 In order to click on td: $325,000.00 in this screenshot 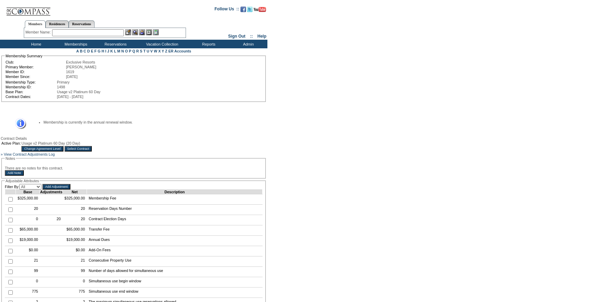, I will do `click(28, 199)`.